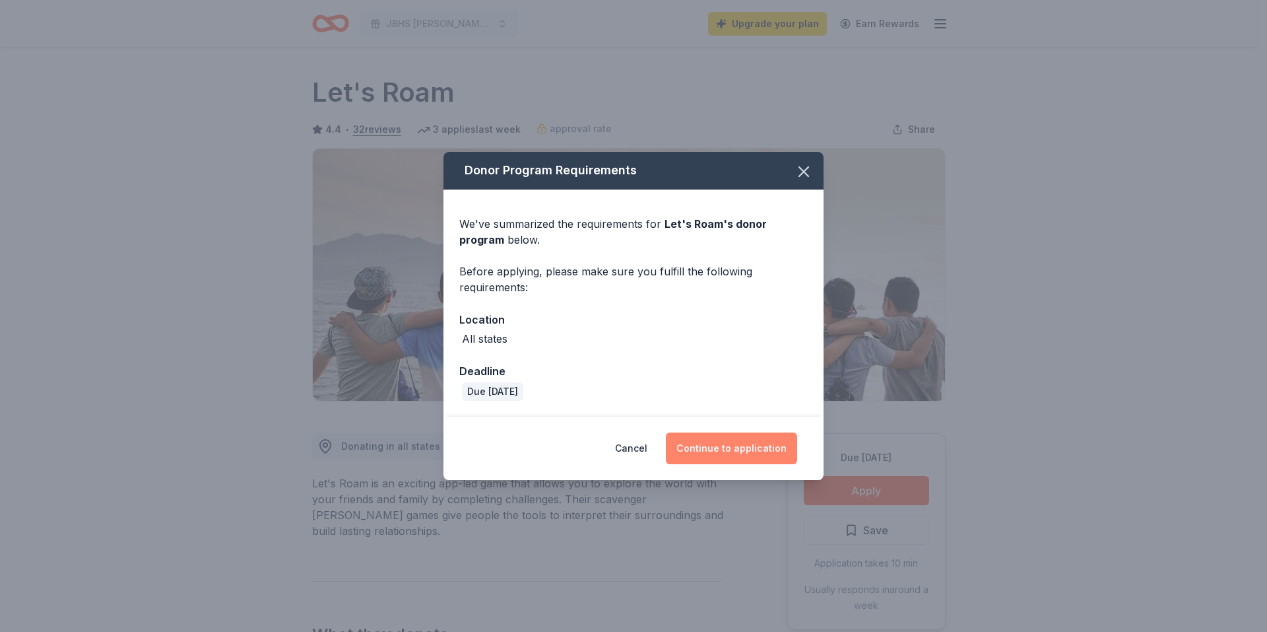 Image resolution: width=1267 pixels, height=632 pixels. What do you see at coordinates (731, 448) in the screenshot?
I see `button: Continue to application` at bounding box center [731, 448].